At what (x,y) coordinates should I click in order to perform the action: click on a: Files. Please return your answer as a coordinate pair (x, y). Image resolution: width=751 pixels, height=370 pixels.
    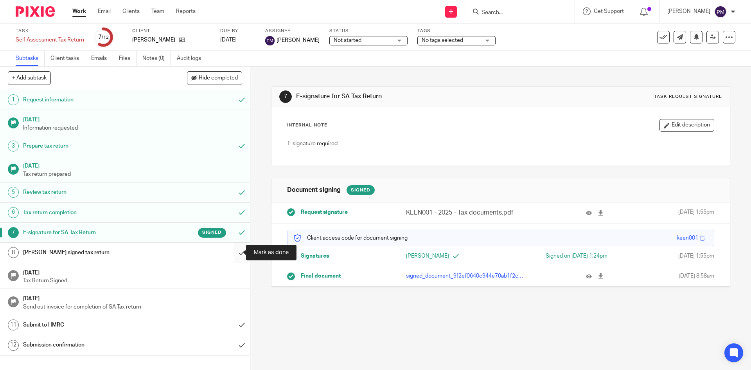
    Looking at the image, I should click on (128, 58).